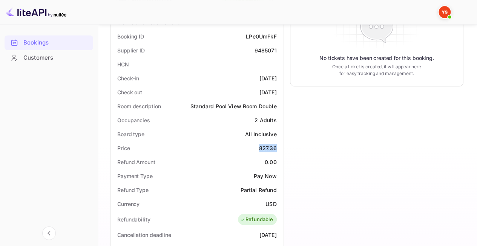  Describe the element at coordinates (124, 148) in the screenshot. I see `div: Price` at that location.